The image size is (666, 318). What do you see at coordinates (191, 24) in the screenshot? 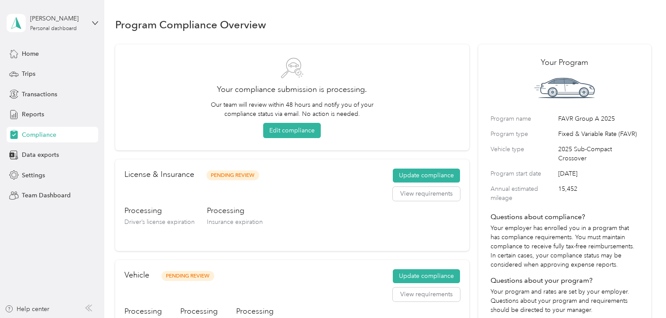
I see `h1: Program Compliance Overview` at bounding box center [191, 24].